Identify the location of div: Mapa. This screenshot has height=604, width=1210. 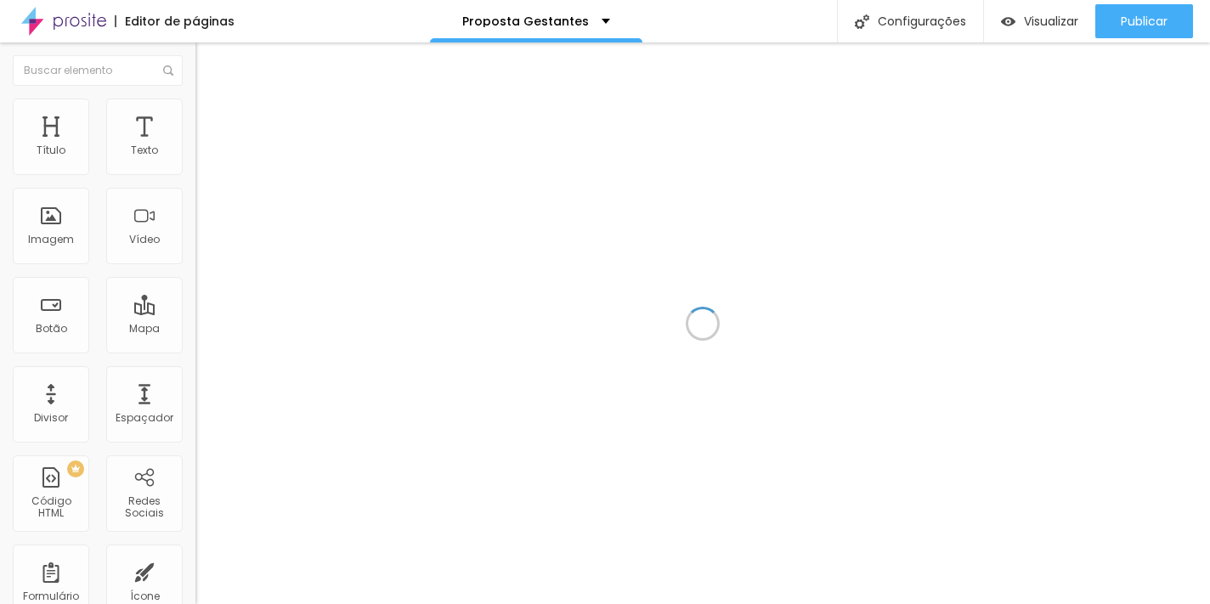
(144, 329).